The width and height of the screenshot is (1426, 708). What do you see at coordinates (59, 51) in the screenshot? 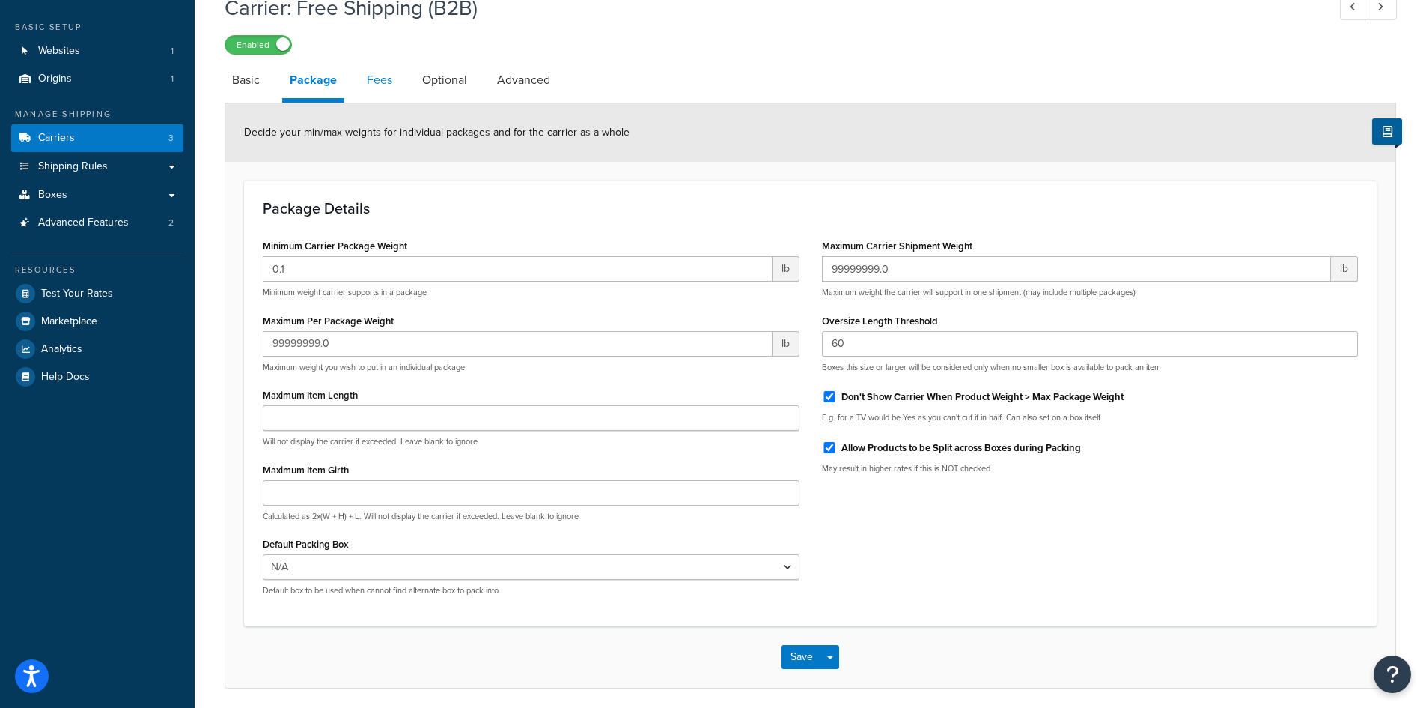
I see `span: Websites` at bounding box center [59, 51].